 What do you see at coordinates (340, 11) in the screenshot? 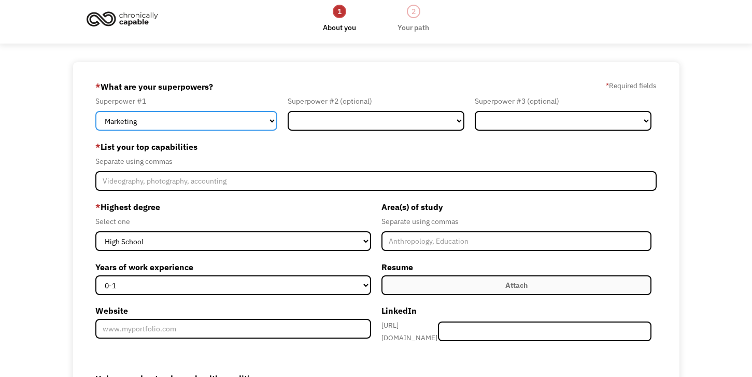
I see `div: 1` at bounding box center [340, 11].